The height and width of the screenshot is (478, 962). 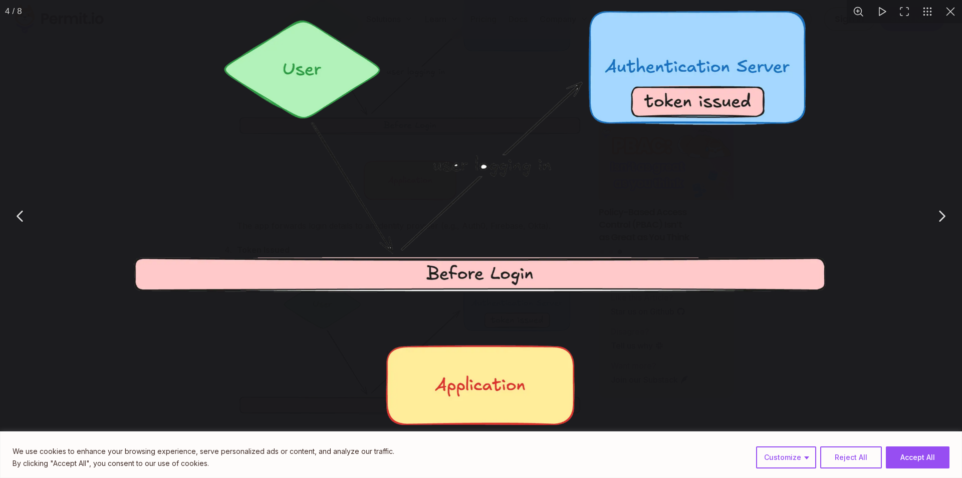 What do you see at coordinates (786, 457) in the screenshot?
I see `button: Customize` at bounding box center [786, 457].